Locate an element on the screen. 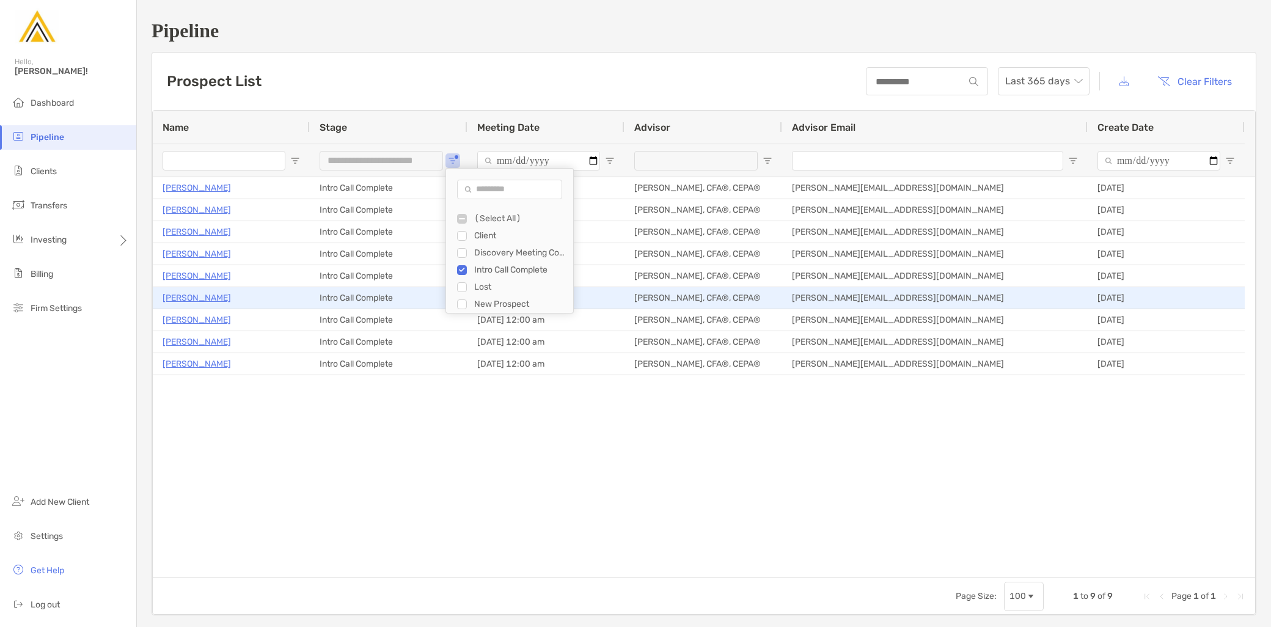 The height and width of the screenshot is (627, 1271). input: Advisor Email Filter Input is located at coordinates (927, 161).